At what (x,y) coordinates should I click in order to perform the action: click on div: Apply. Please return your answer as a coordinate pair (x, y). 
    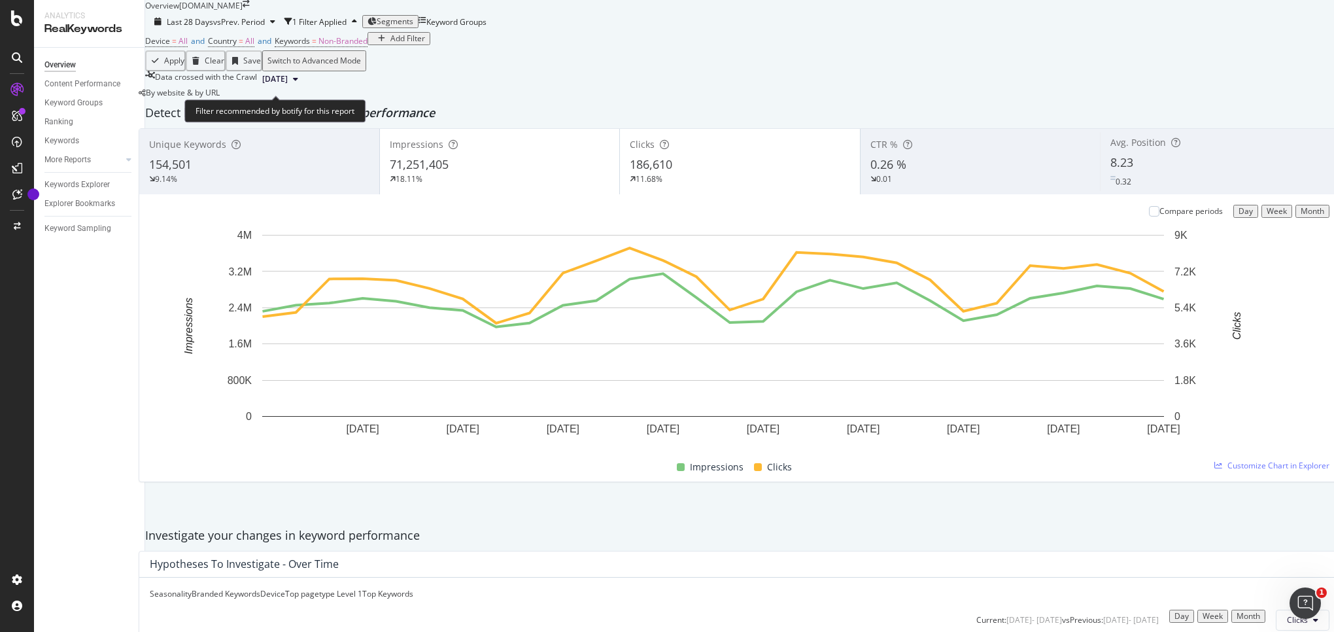
    Looking at the image, I should click on (174, 61).